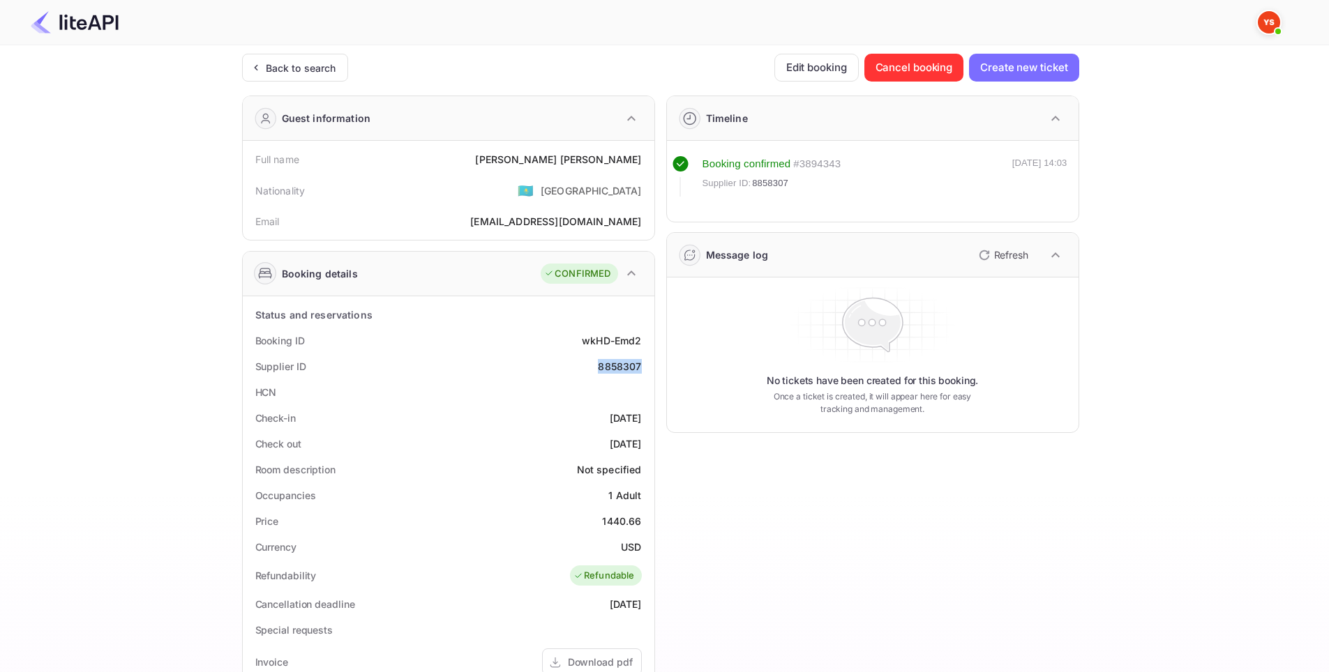 This screenshot has width=1329, height=672. Describe the element at coordinates (1269, 22) in the screenshot. I see `img: Yandex Support` at that location.